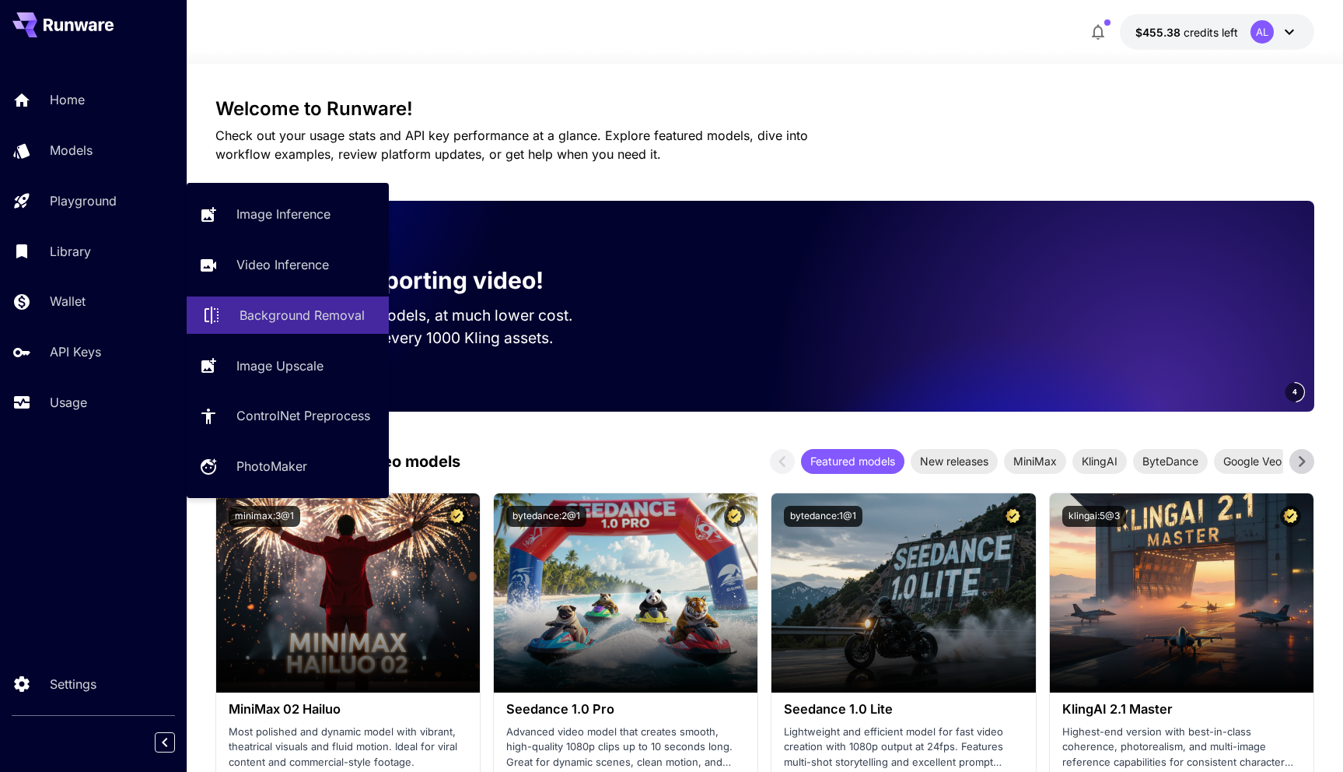  Describe the element at coordinates (1262, 32) in the screenshot. I see `div: AL` at that location.